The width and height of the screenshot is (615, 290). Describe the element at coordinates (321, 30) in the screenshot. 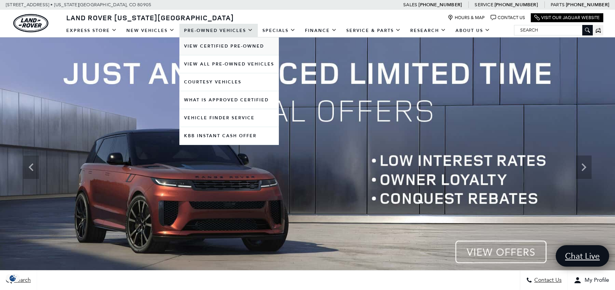

I see `a: Finance` at that location.